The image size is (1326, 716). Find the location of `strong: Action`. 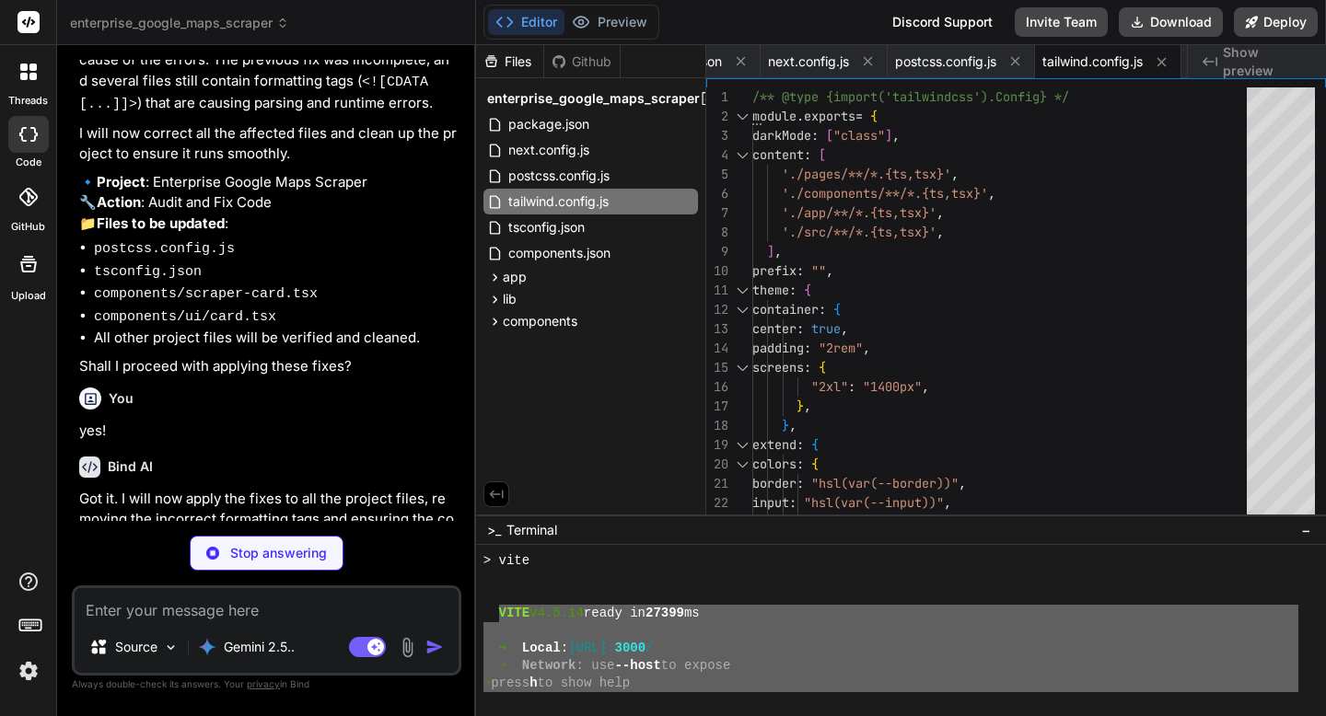

strong: Action is located at coordinates (119, 202).